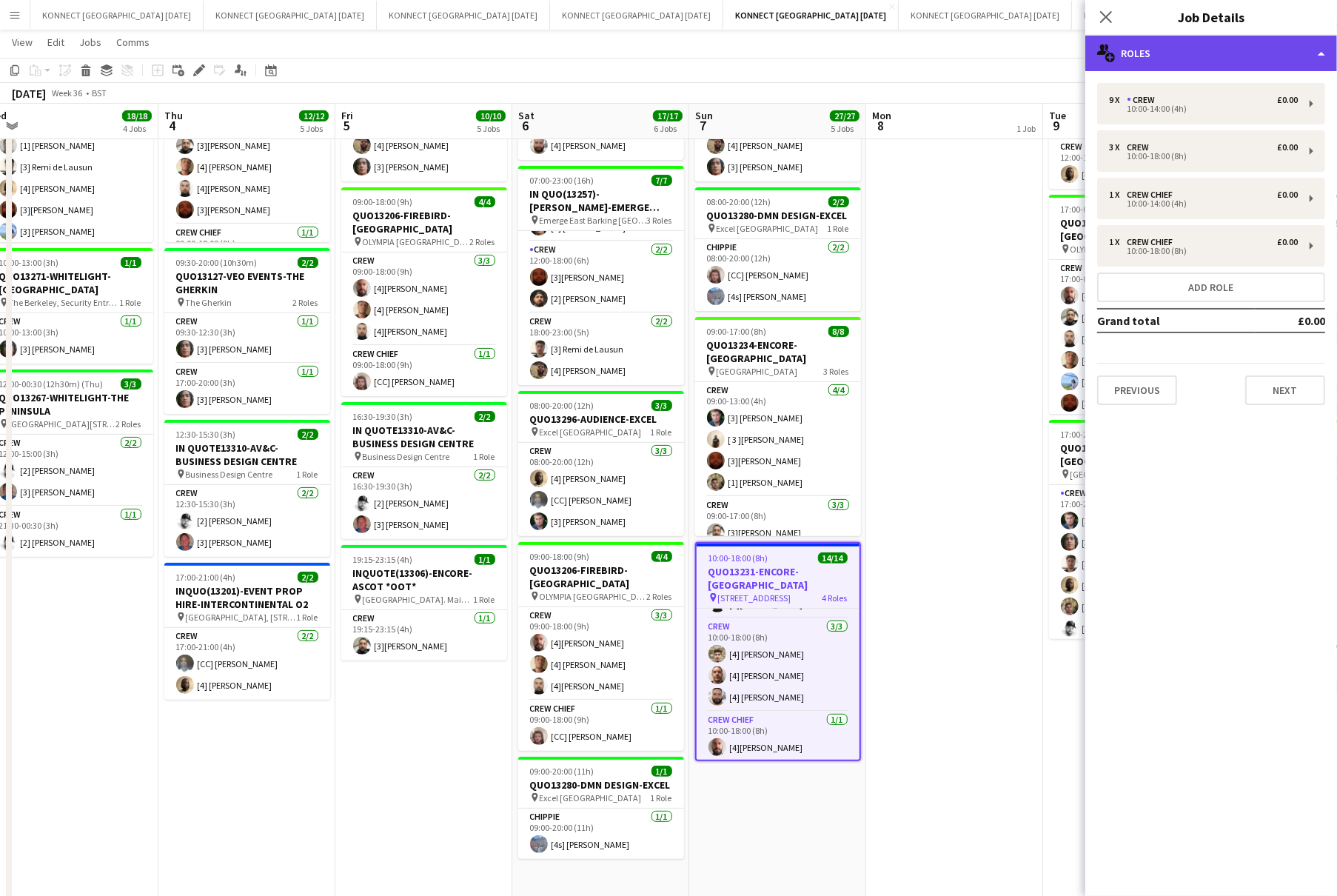 The image size is (1337, 896). I want to click on div: 09:30-20:00 (10h30m)2/2QUO13127-VEO EVENTS-THE GHERKIN The Gherkin2 RolesCrew1/109:30-12:30 (3h)[..., so click(247, 331).